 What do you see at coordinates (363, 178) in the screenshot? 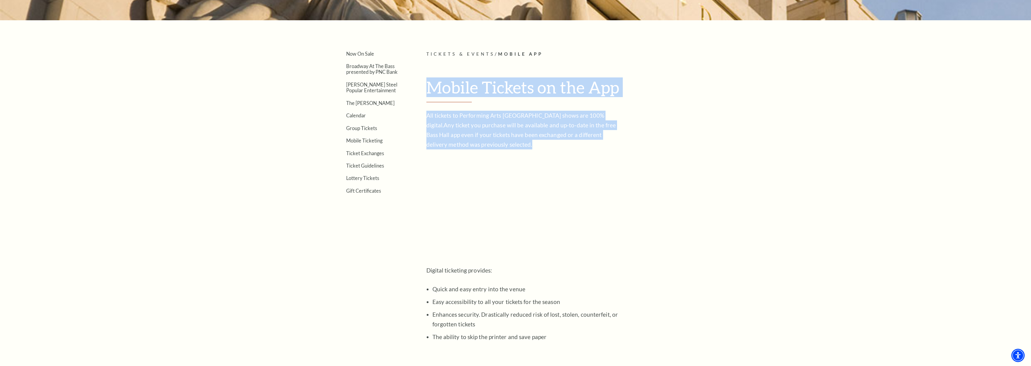
I see `a: Lottery Tickets` at bounding box center [363, 178].